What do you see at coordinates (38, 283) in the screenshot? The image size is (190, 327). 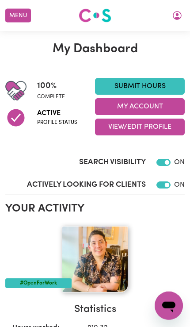 I see `div: #OpenForWork` at bounding box center [38, 283].